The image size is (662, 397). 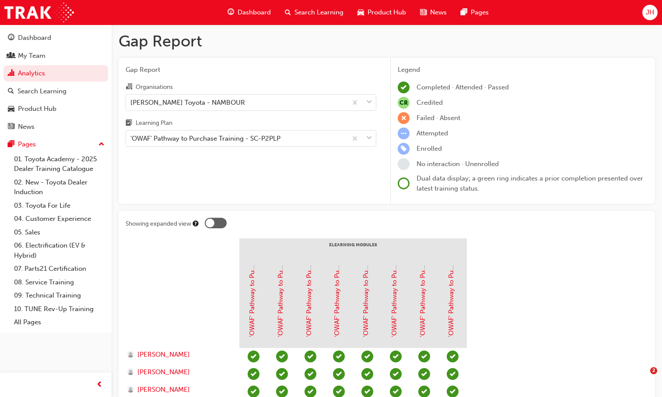 What do you see at coordinates (404, 133) in the screenshot?
I see `span: learningRecordVerb_ATTEMPT-icon` at bounding box center [404, 133].